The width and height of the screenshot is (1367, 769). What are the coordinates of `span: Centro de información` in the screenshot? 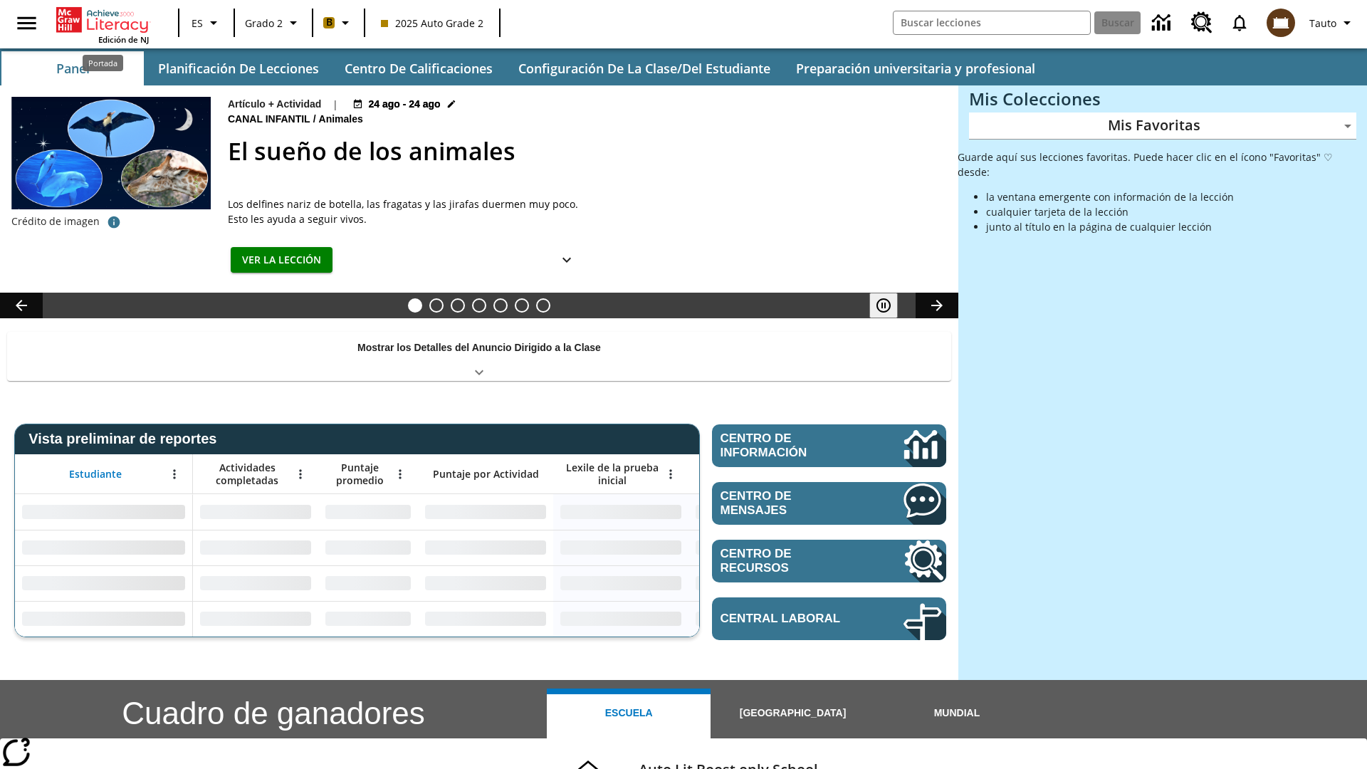 It's located at (787, 446).